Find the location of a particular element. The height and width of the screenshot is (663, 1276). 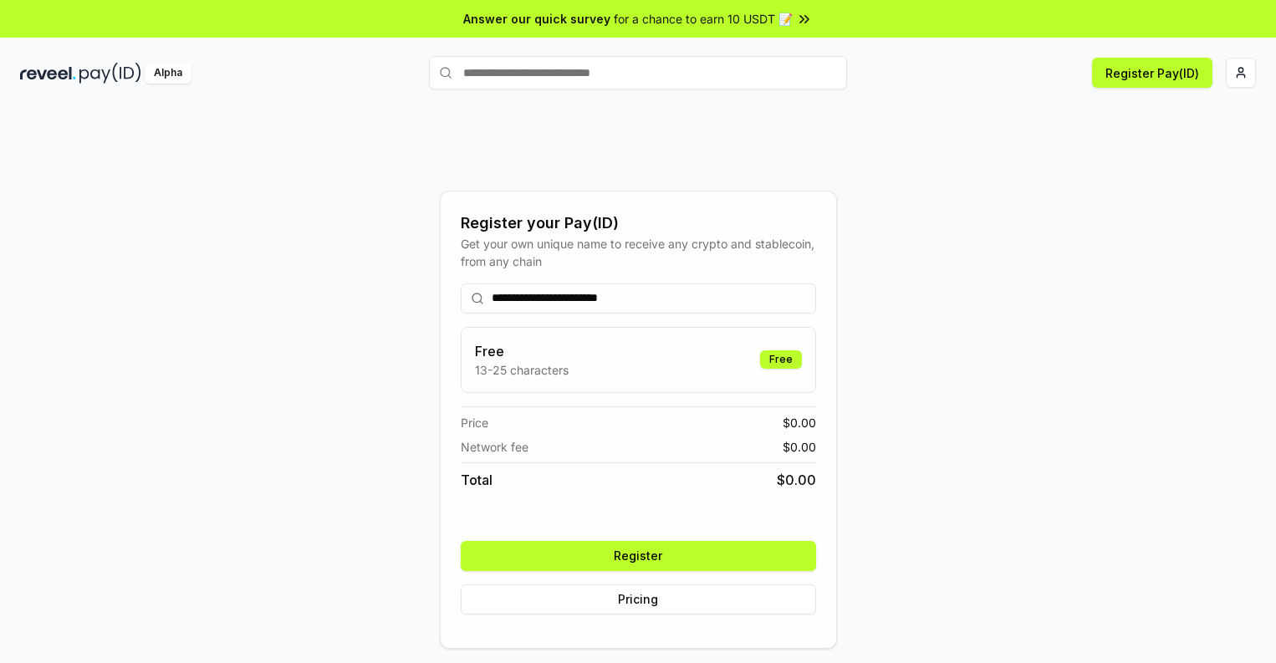

span: Total is located at coordinates (477, 480).